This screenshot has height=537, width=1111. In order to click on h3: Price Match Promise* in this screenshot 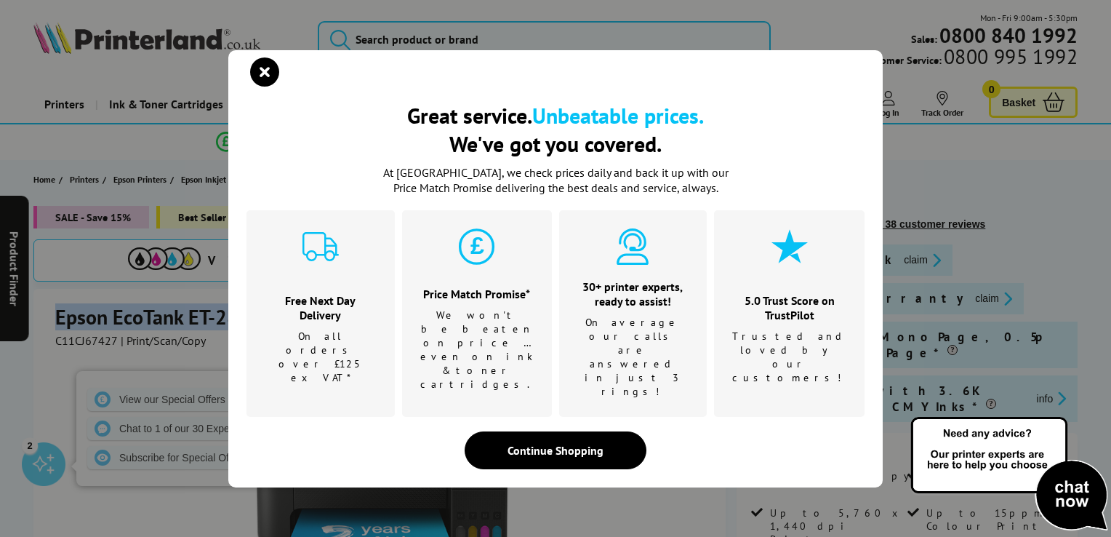, I will do `click(477, 294)`.